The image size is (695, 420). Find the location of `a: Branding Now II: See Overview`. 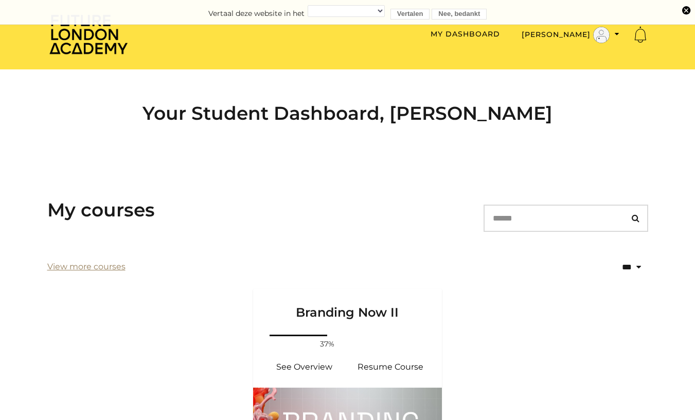

a: Branding Now II: See Overview is located at coordinates (305, 367).